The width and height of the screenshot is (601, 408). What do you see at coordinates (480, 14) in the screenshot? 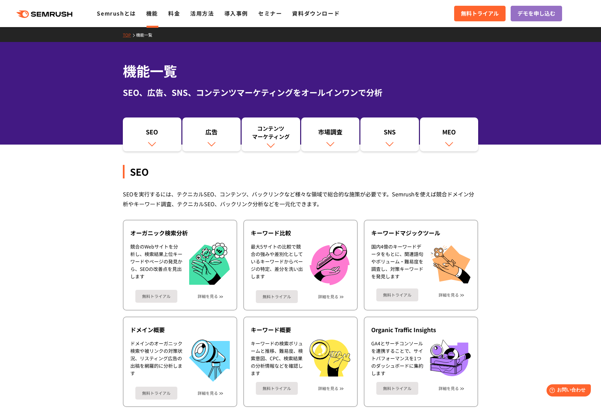
I see `span: 無料トライアル` at bounding box center [480, 14].